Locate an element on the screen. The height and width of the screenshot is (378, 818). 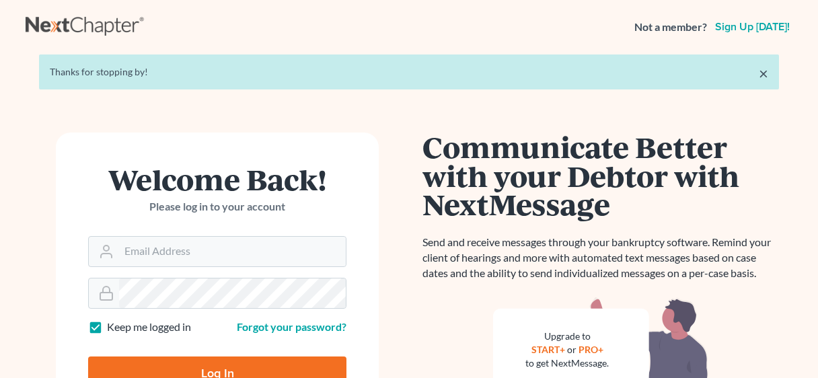
p: Please log in to your account is located at coordinates (217, 207).